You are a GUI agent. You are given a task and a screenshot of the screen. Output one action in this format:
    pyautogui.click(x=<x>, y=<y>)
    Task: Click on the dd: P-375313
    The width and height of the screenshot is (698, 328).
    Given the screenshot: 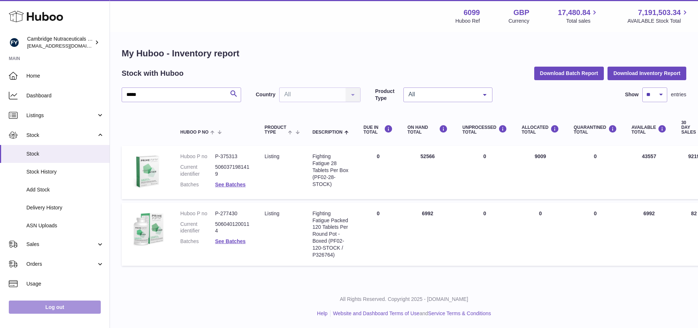 What is the action you would take?
    pyautogui.click(x=232, y=156)
    